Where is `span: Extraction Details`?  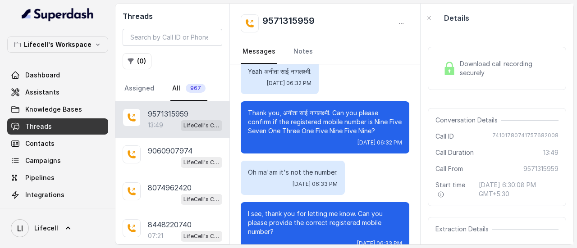 span: Extraction Details is located at coordinates (464, 229).